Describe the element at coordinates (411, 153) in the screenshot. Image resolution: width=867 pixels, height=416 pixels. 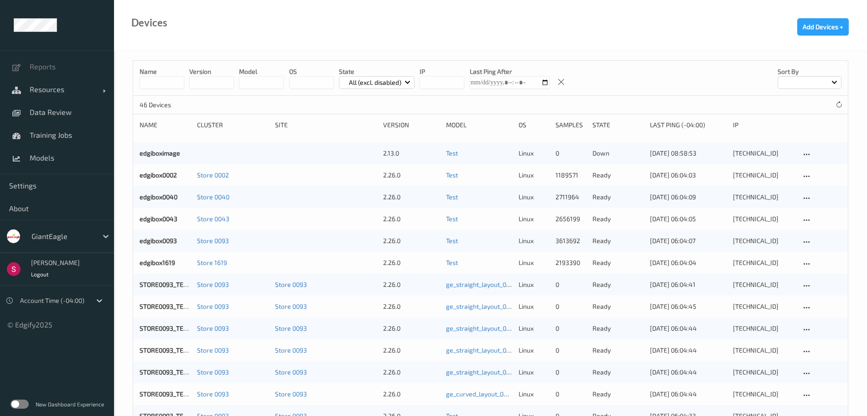
I see `div: 2.13.0` at that location.